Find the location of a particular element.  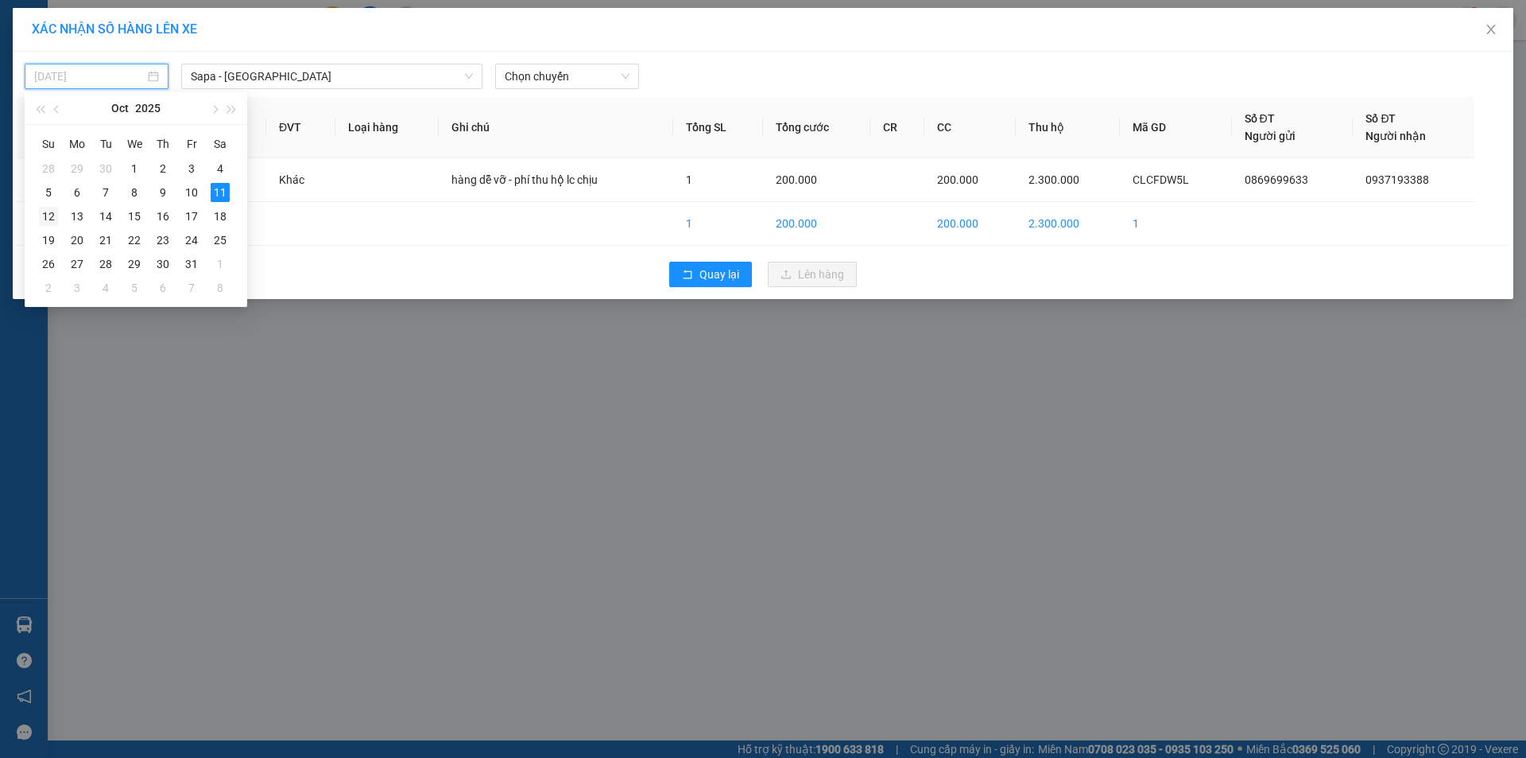

span: CLCFDW5L is located at coordinates (1161, 180).